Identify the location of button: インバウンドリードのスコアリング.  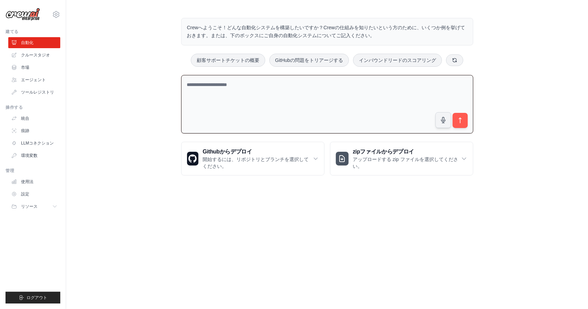
(398, 60).